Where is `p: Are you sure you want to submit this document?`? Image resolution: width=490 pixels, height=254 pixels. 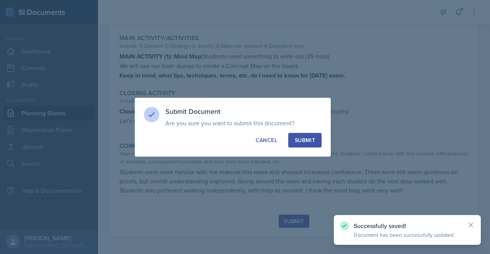 p: Are you sure you want to submit this document? is located at coordinates (243, 123).